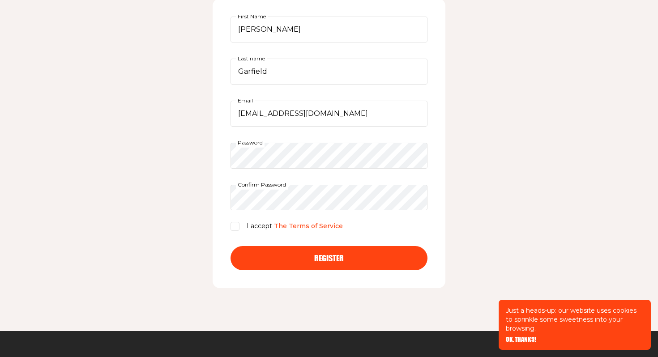 The width and height of the screenshot is (658, 357). Describe the element at coordinates (294, 226) in the screenshot. I see `p: I accept` at that location.